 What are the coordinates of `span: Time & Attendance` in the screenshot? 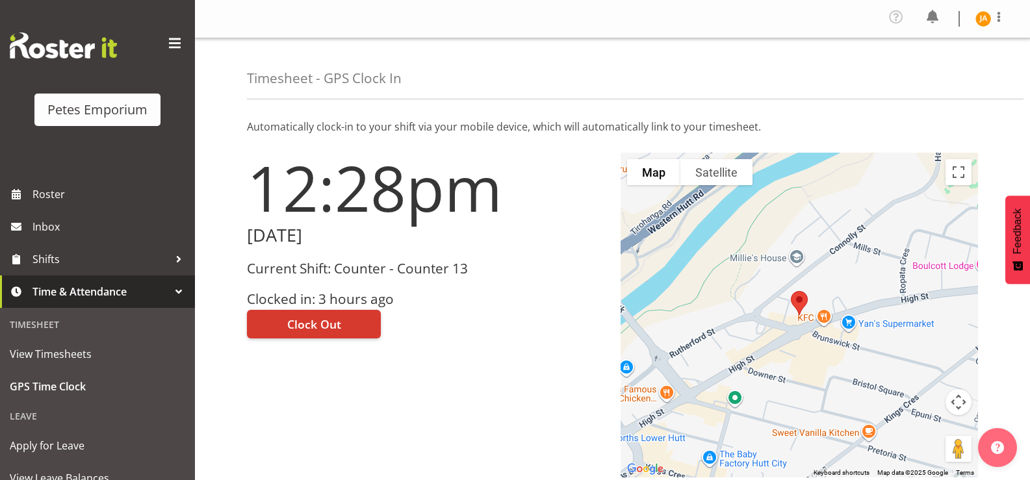 It's located at (101, 292).